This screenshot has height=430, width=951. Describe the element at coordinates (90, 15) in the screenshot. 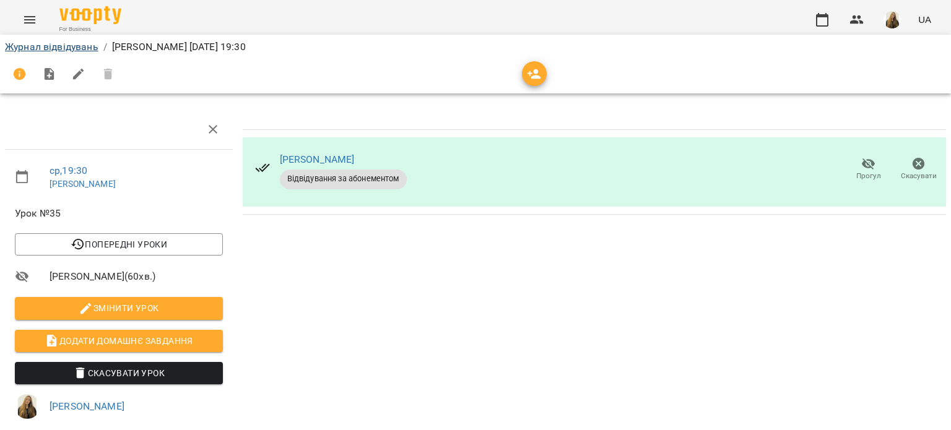

I see `img: Voopty Logo` at that location.